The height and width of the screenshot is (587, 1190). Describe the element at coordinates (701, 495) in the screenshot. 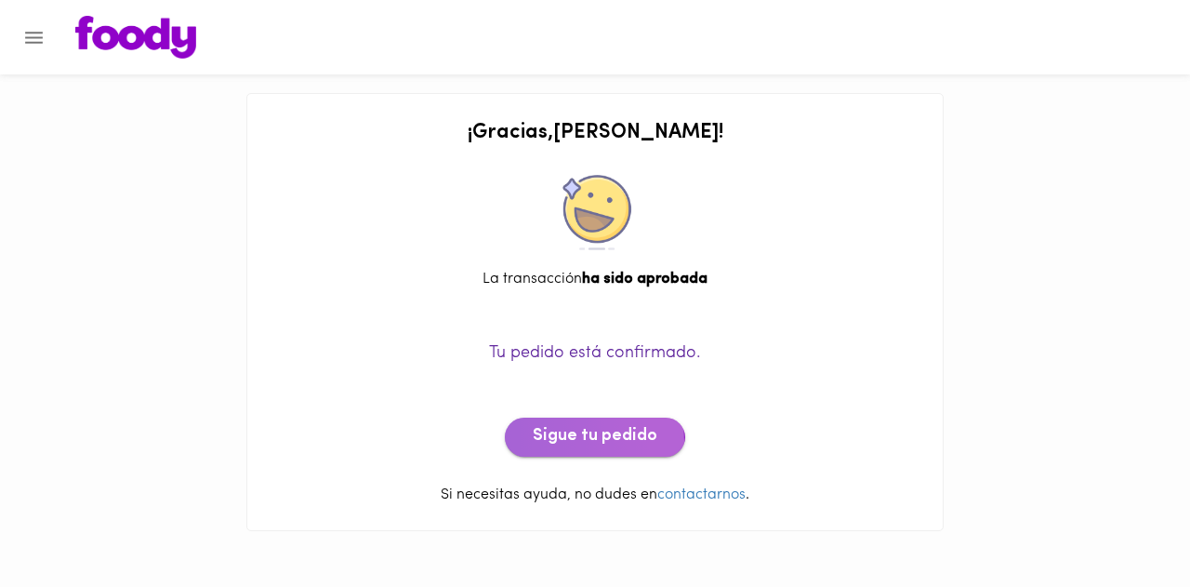

I see `a: contactarnos` at that location.